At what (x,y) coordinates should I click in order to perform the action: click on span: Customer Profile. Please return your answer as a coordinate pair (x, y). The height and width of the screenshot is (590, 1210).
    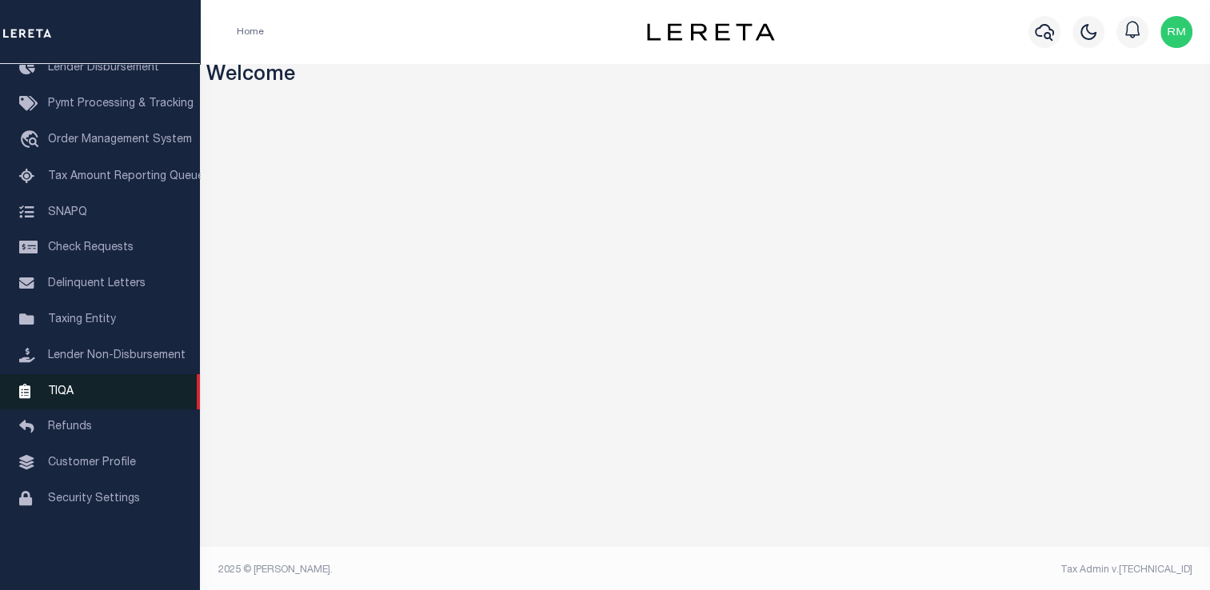
    Looking at the image, I should click on (92, 463).